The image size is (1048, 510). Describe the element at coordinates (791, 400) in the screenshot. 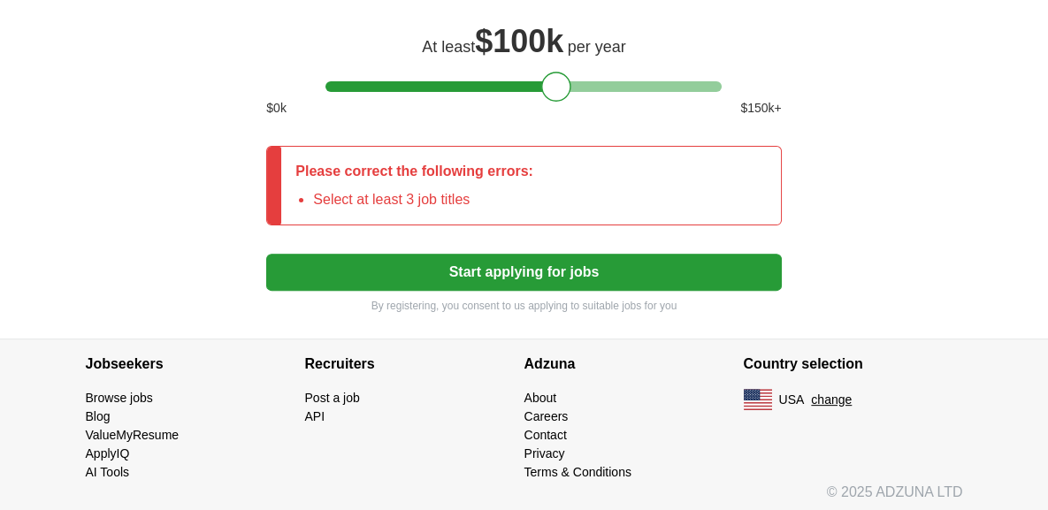

I see `span: USA` at that location.